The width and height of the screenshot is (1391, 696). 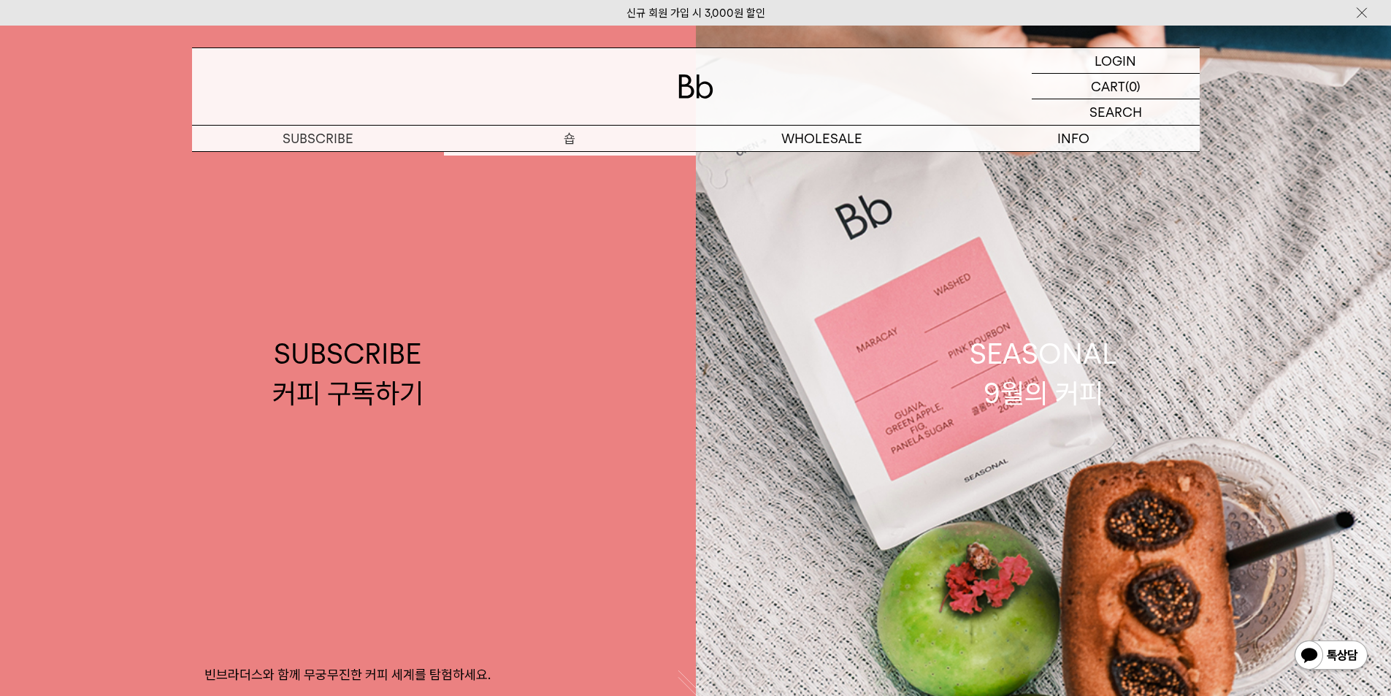 What do you see at coordinates (1115, 61) in the screenshot?
I see `p: LOGIN` at bounding box center [1115, 61].